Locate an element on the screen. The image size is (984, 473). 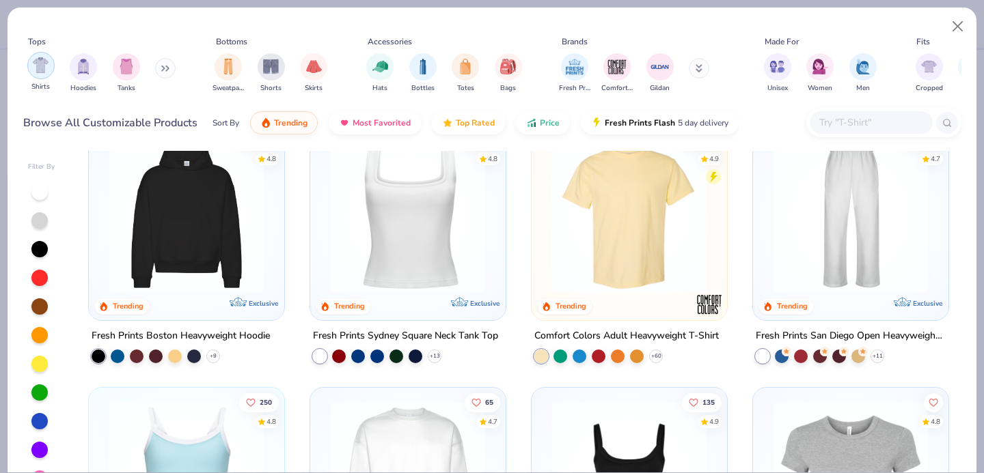
img: Men Image is located at coordinates (863, 66).